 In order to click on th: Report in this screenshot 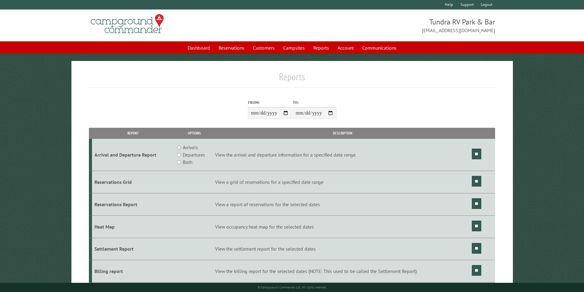, I will do `click(133, 133)`.